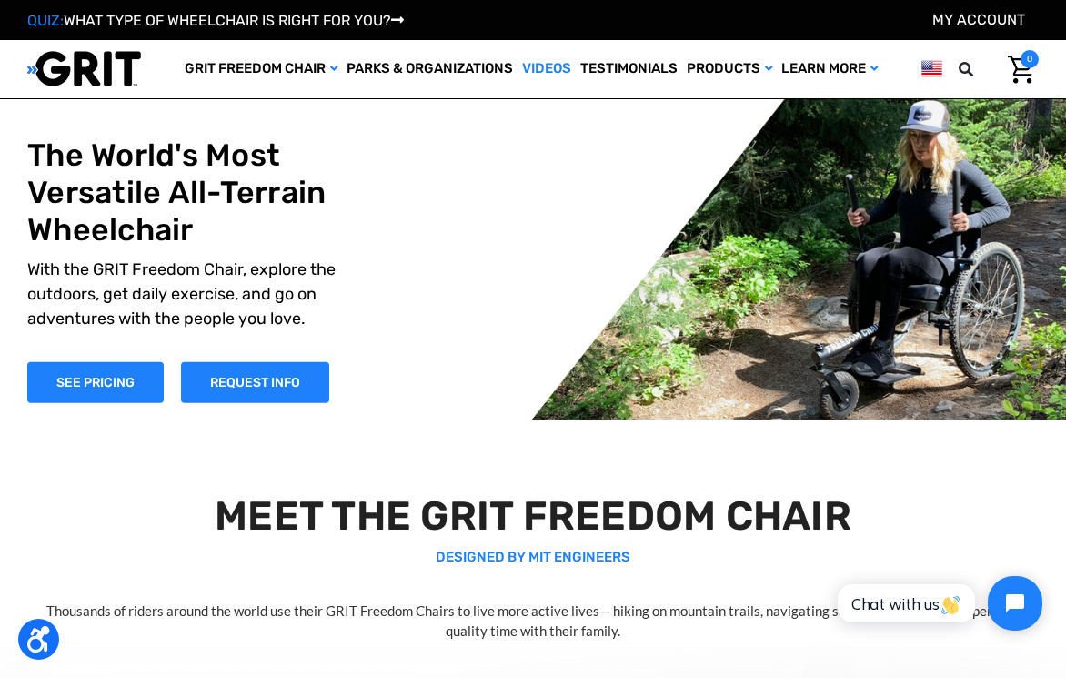  What do you see at coordinates (532, 620) in the screenshot?
I see `p: Thousands of riders around the world use their GRIT Freedom Chairs to live more active lives— hik...` at bounding box center [532, 620].